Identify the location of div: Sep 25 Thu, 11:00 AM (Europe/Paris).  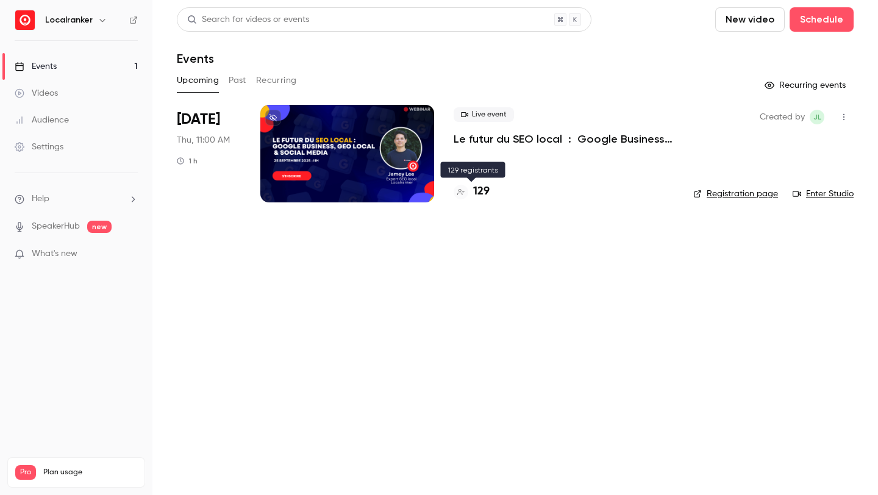
(209, 154).